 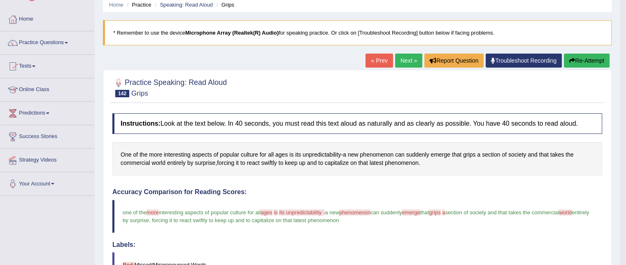 What do you see at coordinates (138, 5) in the screenshot?
I see `li: Practice` at bounding box center [138, 5].